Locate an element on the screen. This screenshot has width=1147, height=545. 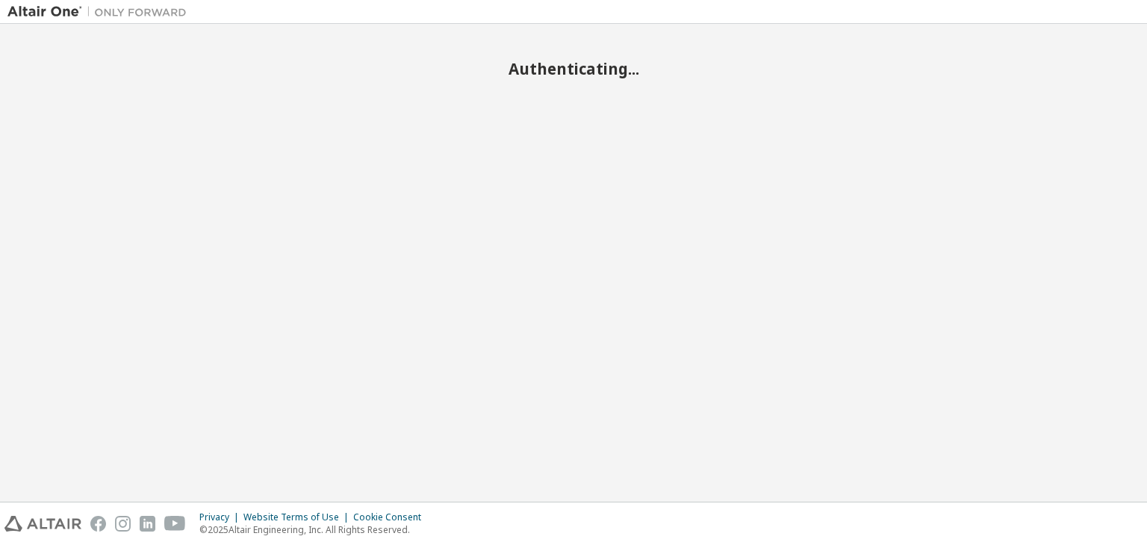
h2: Authenticating... is located at coordinates (574, 69).